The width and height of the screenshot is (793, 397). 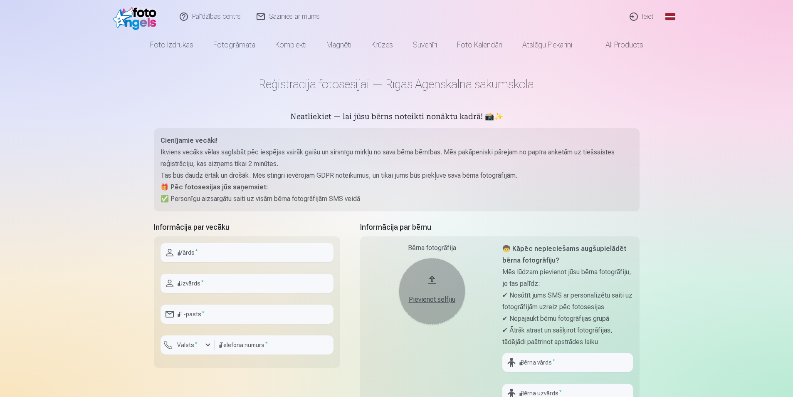 What do you see at coordinates (382, 45) in the screenshot?
I see `a: Krūzes` at bounding box center [382, 45].